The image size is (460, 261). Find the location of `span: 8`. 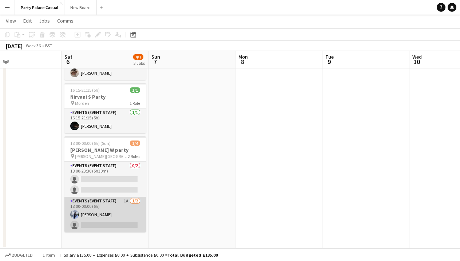

span: 8 is located at coordinates (242, 62).